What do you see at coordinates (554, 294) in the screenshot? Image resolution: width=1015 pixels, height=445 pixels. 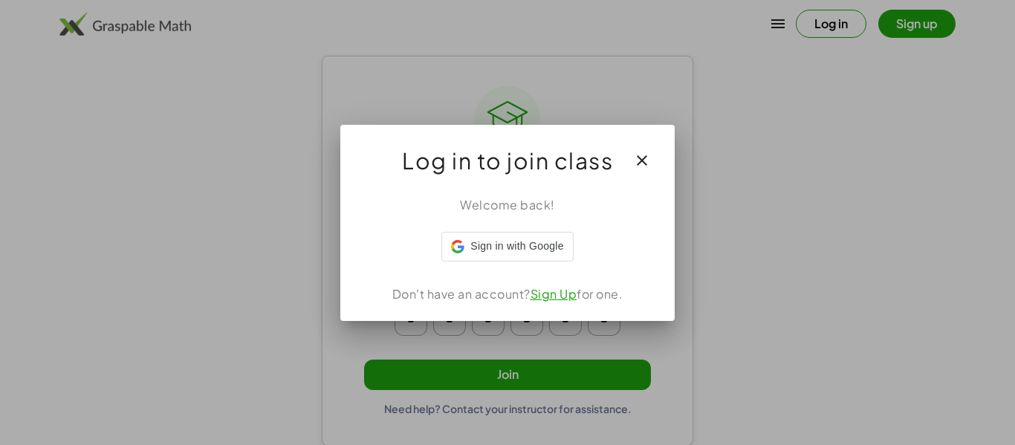 I see `a: Sign Up` at bounding box center [554, 294].